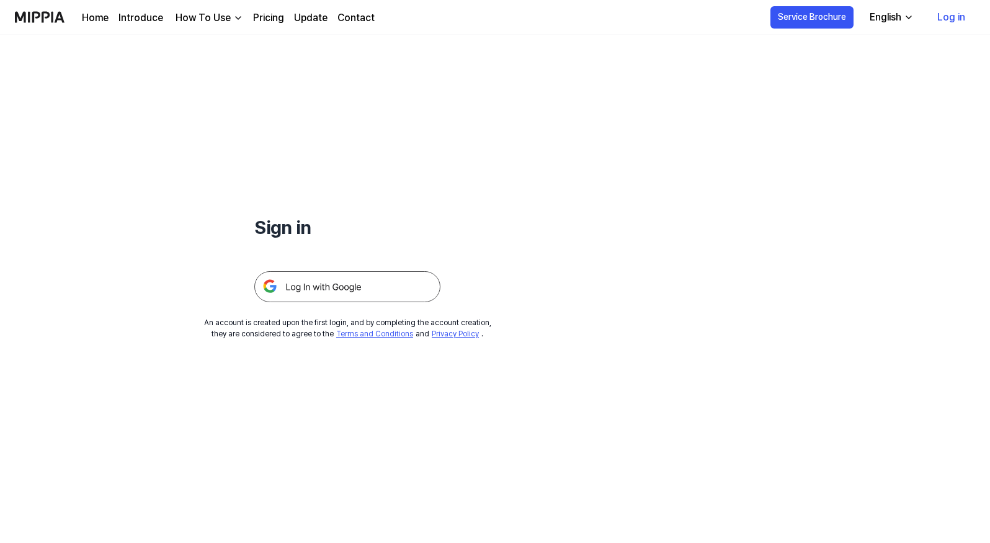  What do you see at coordinates (812, 17) in the screenshot?
I see `a: Service Brochure` at bounding box center [812, 17].